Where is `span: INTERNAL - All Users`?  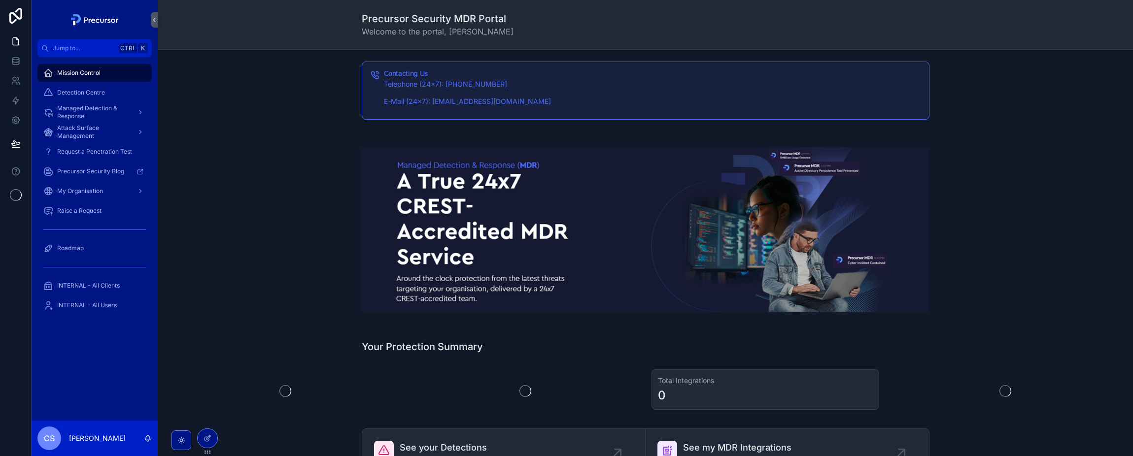
span: INTERNAL - All Users is located at coordinates (87, 306).